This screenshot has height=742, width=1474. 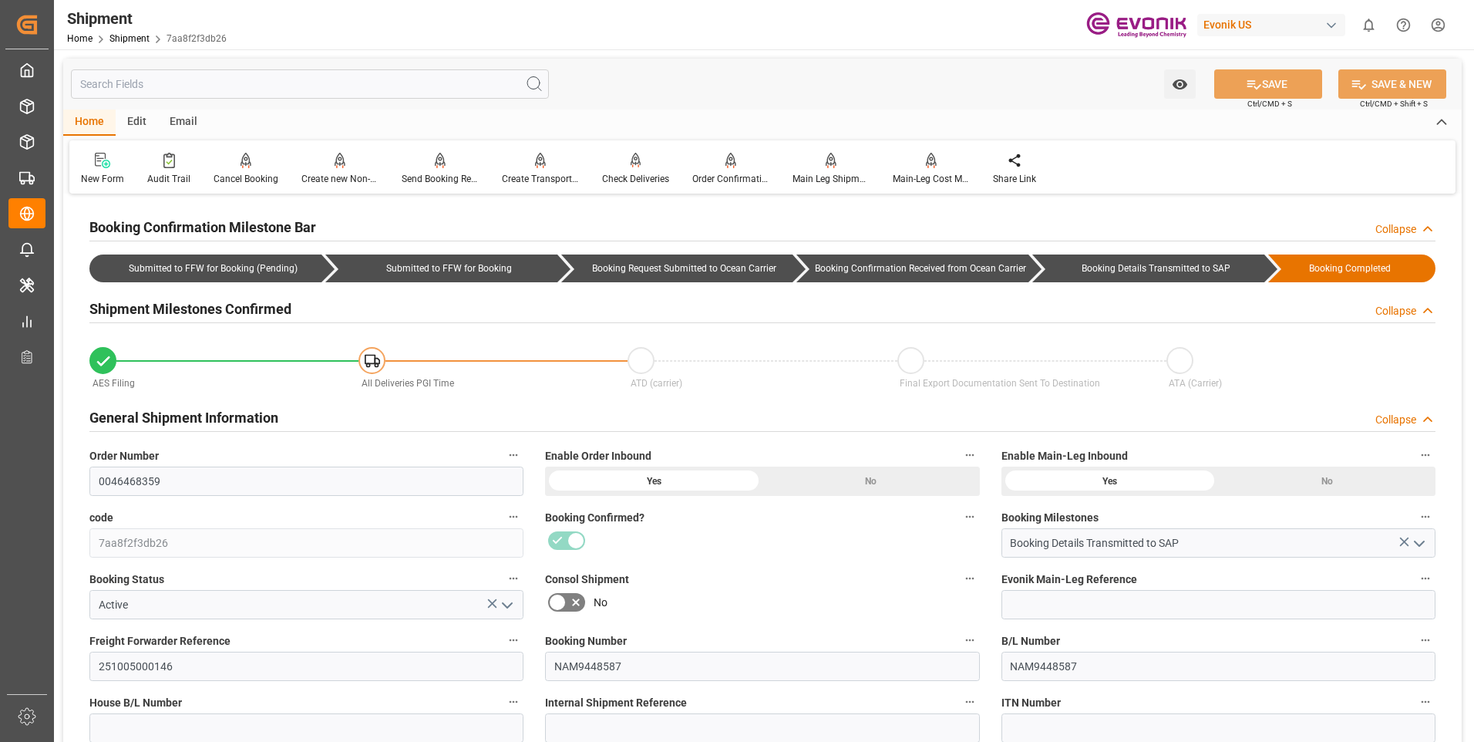 What do you see at coordinates (656, 383) in the screenshot?
I see `span: ATD (carrier)` at bounding box center [656, 383].